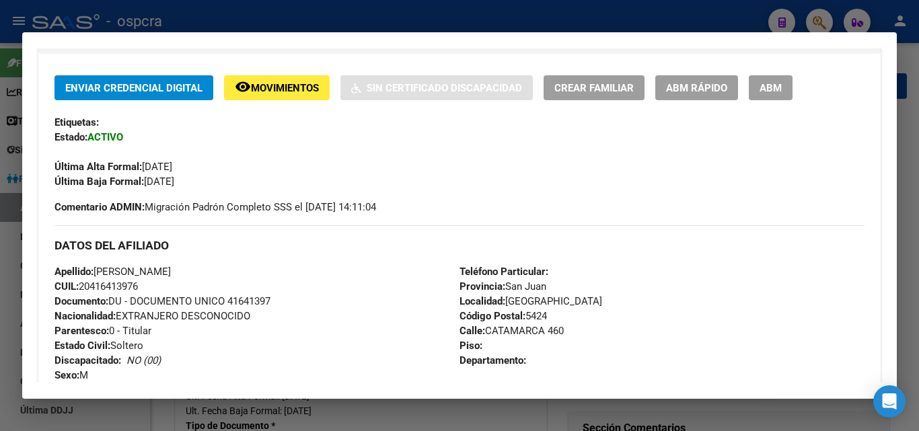  What do you see at coordinates (152, 316) in the screenshot?
I see `span: EXTRANJERO DESCONOCIDO` at bounding box center [152, 316].